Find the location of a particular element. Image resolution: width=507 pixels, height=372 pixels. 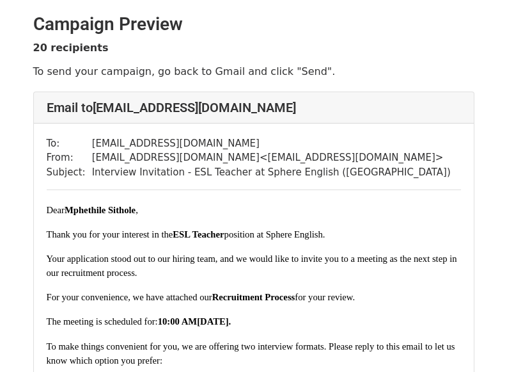

td: From: is located at coordinates (69, 157).